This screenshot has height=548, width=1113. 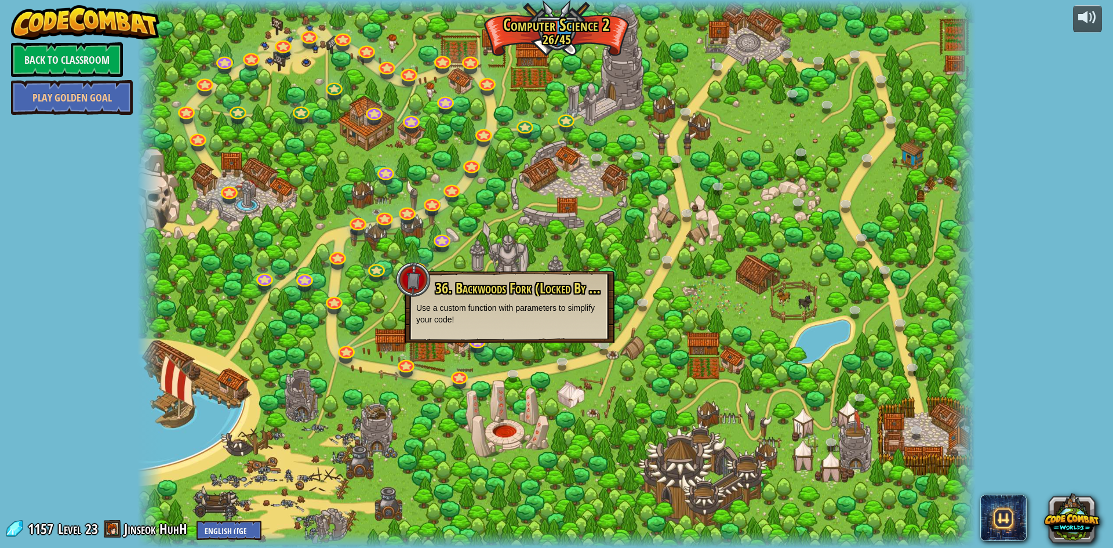 I want to click on img: CodeCombat - Learn how to code by playing a game, so click(x=85, y=23).